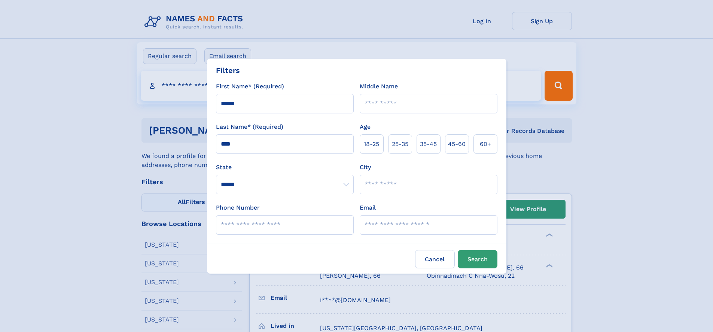 The height and width of the screenshot is (332, 713). What do you see at coordinates (228, 70) in the screenshot?
I see `div: Filters` at bounding box center [228, 70].